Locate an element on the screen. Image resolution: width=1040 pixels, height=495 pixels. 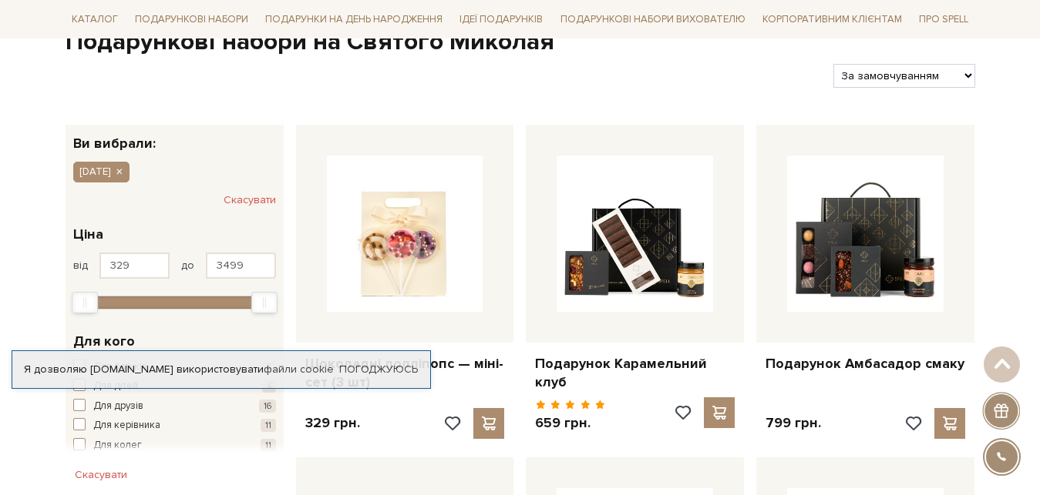
button: Для друзів 16 is located at coordinates (174, 407).